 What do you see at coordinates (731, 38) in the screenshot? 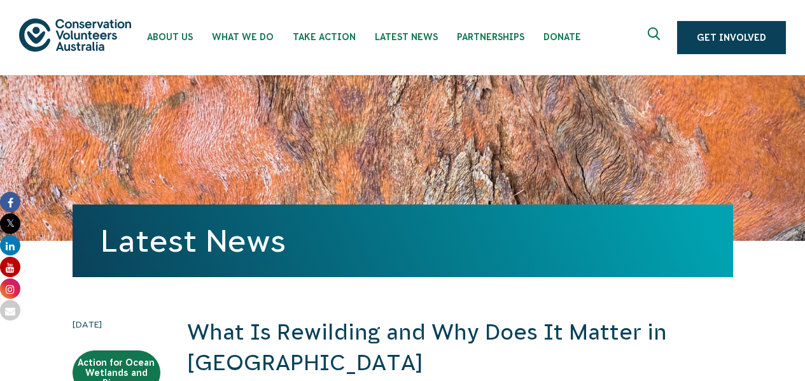
I see `a: Get Involved` at bounding box center [731, 38].